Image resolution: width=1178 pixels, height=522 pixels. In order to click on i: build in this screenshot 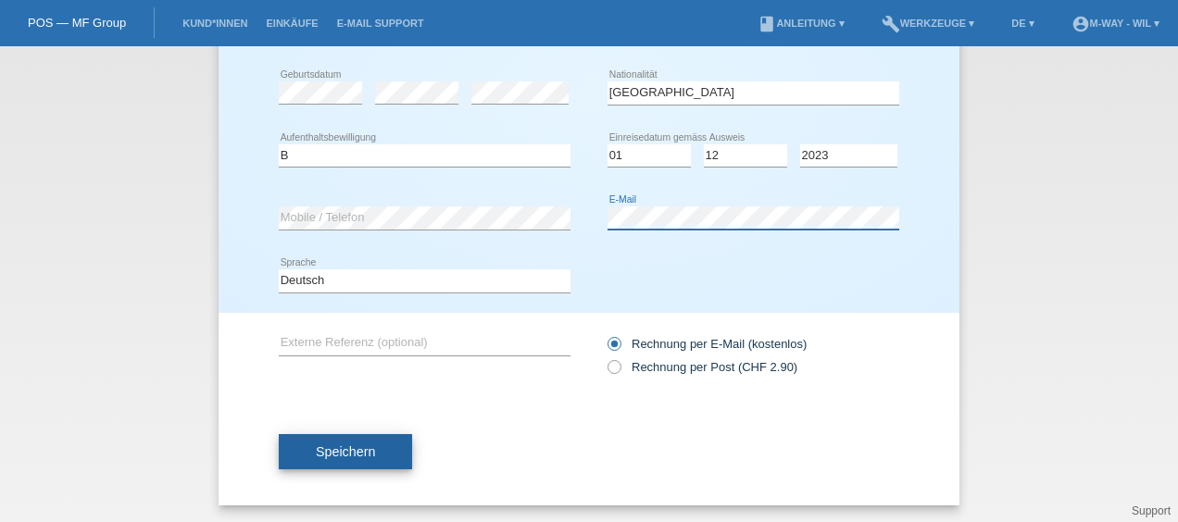, I will do `click(891, 24)`.